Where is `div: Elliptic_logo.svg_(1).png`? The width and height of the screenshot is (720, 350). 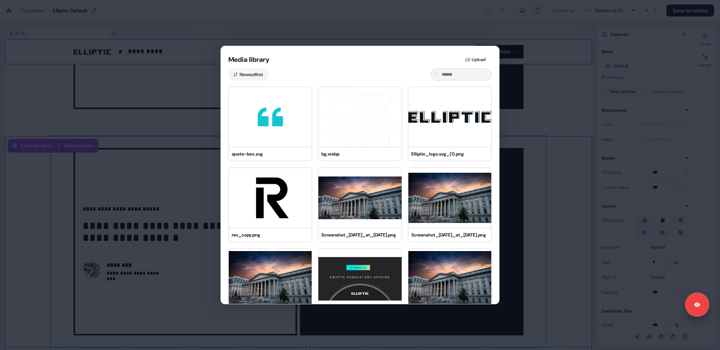
div: Elliptic_logo.svg_(1).png is located at coordinates (450, 154).